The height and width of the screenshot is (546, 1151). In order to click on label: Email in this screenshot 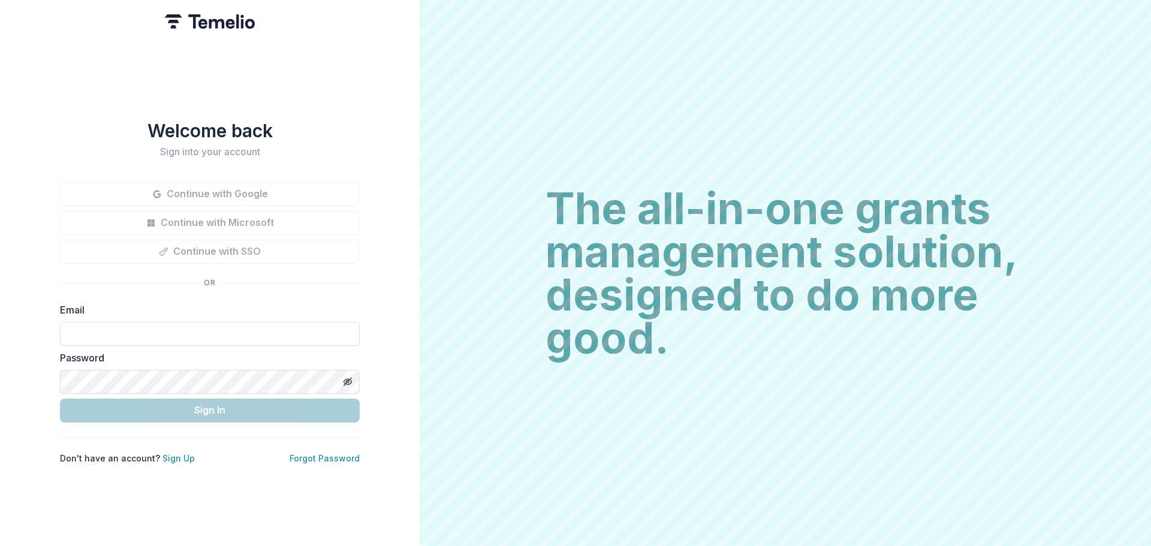, I will do `click(206, 310)`.